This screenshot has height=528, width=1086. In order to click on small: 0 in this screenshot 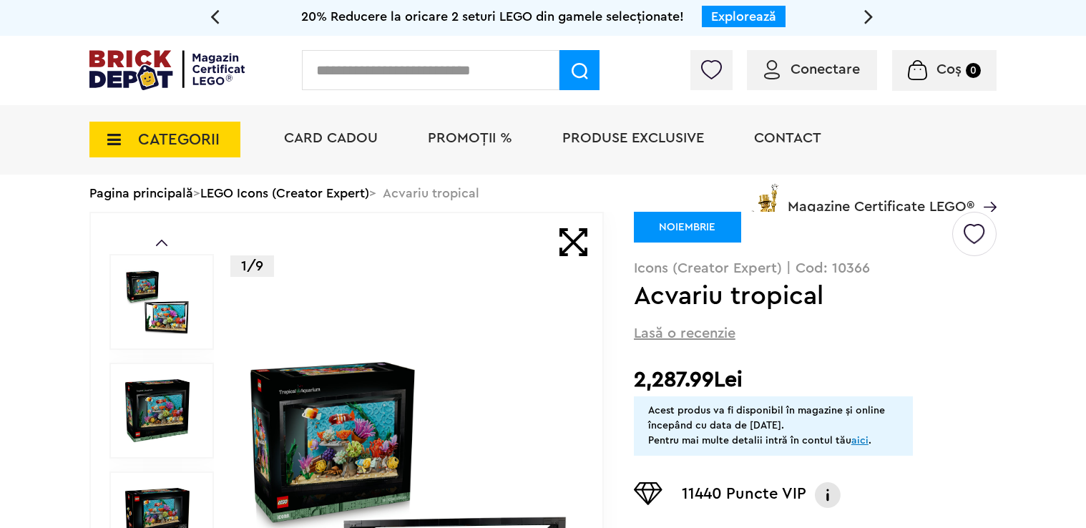, I will do `click(973, 70)`.